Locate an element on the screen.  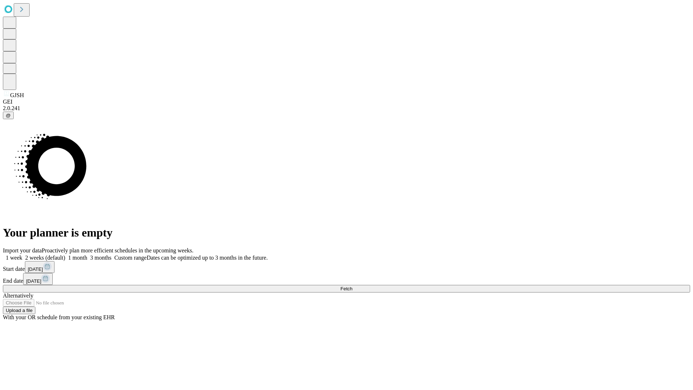
div: 2.0.241 is located at coordinates (347, 108).